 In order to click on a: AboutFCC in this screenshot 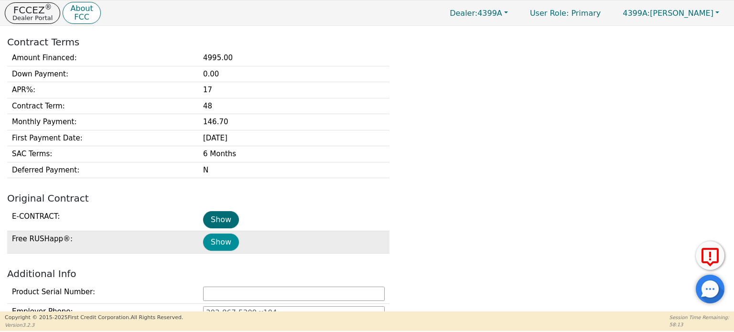, I will do `click(81, 13)`.